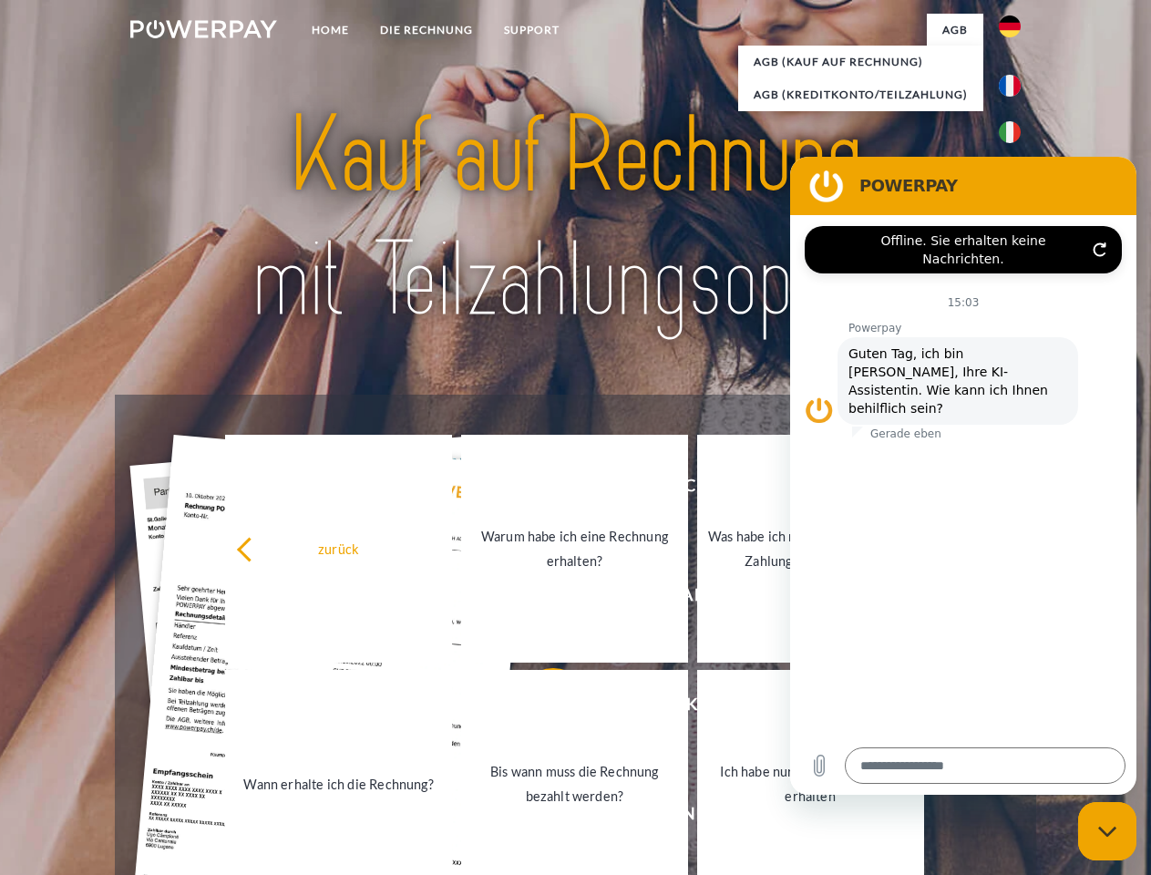 The width and height of the screenshot is (1151, 875). What do you see at coordinates (574, 784) in the screenshot?
I see `div: Bis wann muss die Rechnung bezahlt werden?` at bounding box center [574, 784].